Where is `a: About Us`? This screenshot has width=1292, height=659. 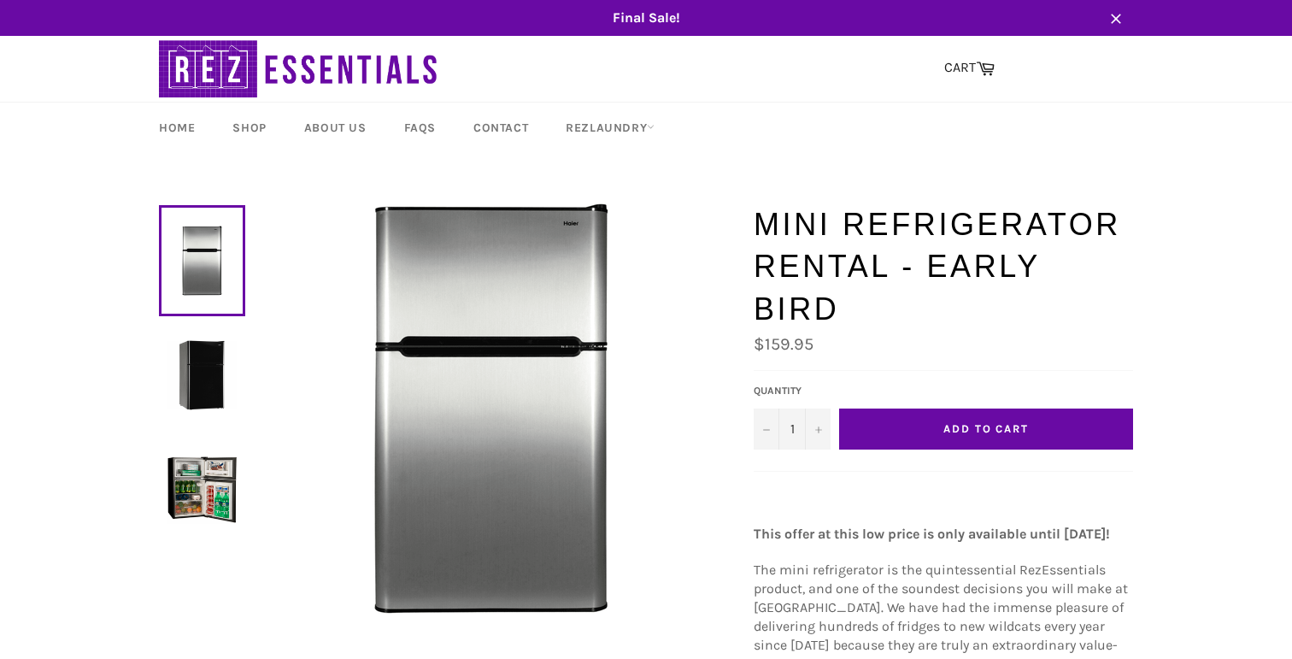 a: About Us is located at coordinates (335, 127).